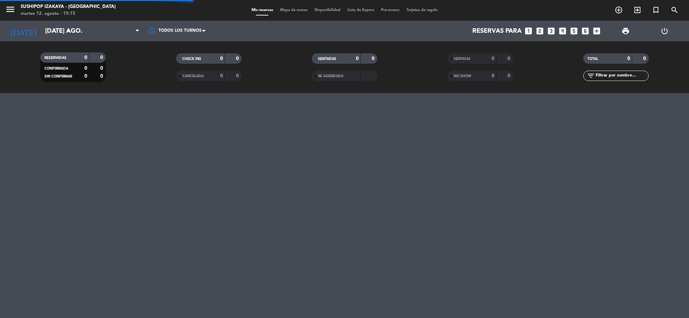 The width and height of the screenshot is (689, 318). Describe the element at coordinates (462, 76) in the screenshot. I see `span: NO SHOW` at that location.